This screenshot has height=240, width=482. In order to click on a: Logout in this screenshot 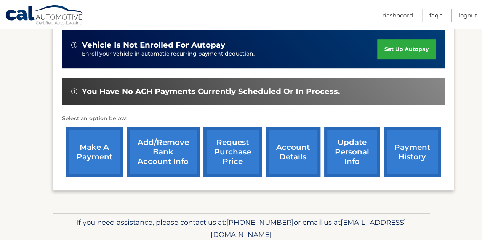, I will do `click(468, 15)`.